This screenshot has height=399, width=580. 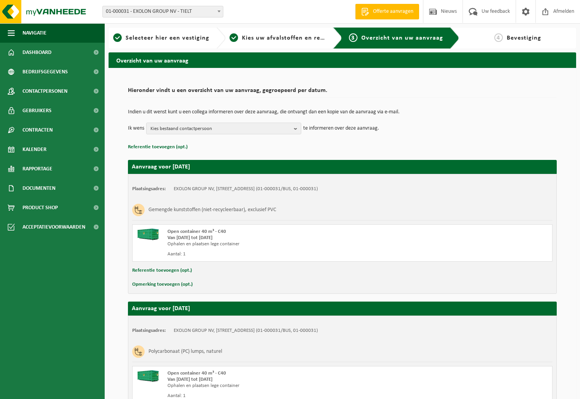 I want to click on span: Gebruikers, so click(x=37, y=111).